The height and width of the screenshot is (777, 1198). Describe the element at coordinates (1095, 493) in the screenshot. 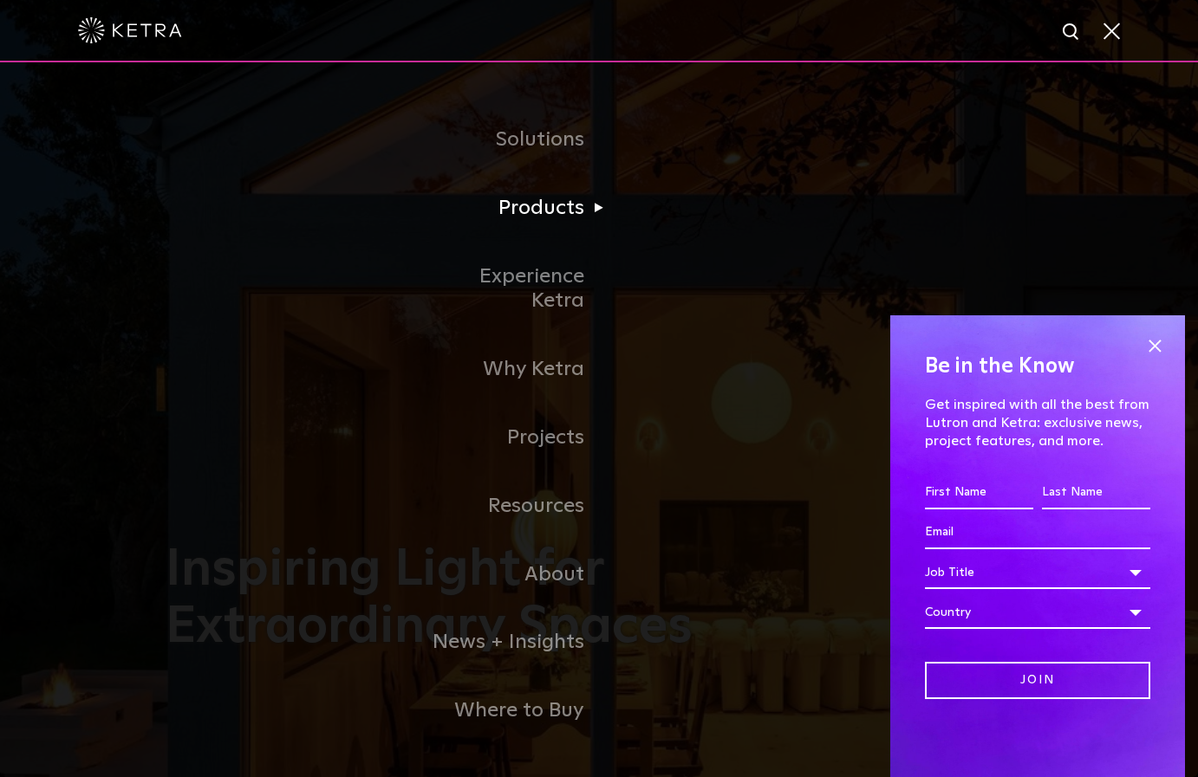

I see `input: Last Name` at that location.